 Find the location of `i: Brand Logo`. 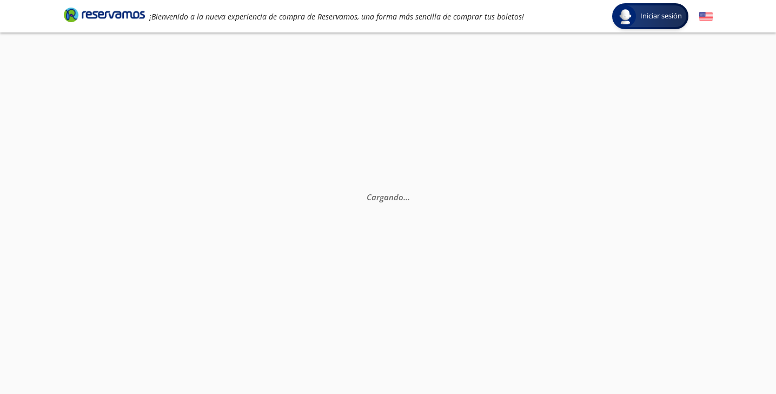

i: Brand Logo is located at coordinates (104, 15).